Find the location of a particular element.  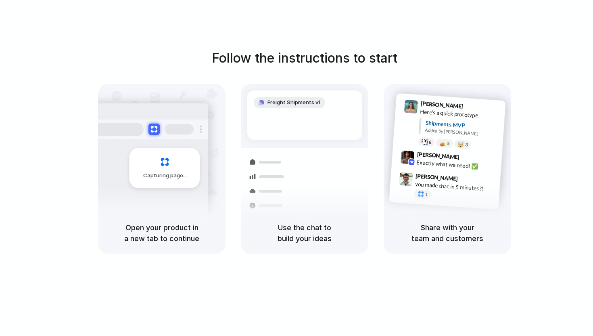

span: 3 is located at coordinates (467, 144).